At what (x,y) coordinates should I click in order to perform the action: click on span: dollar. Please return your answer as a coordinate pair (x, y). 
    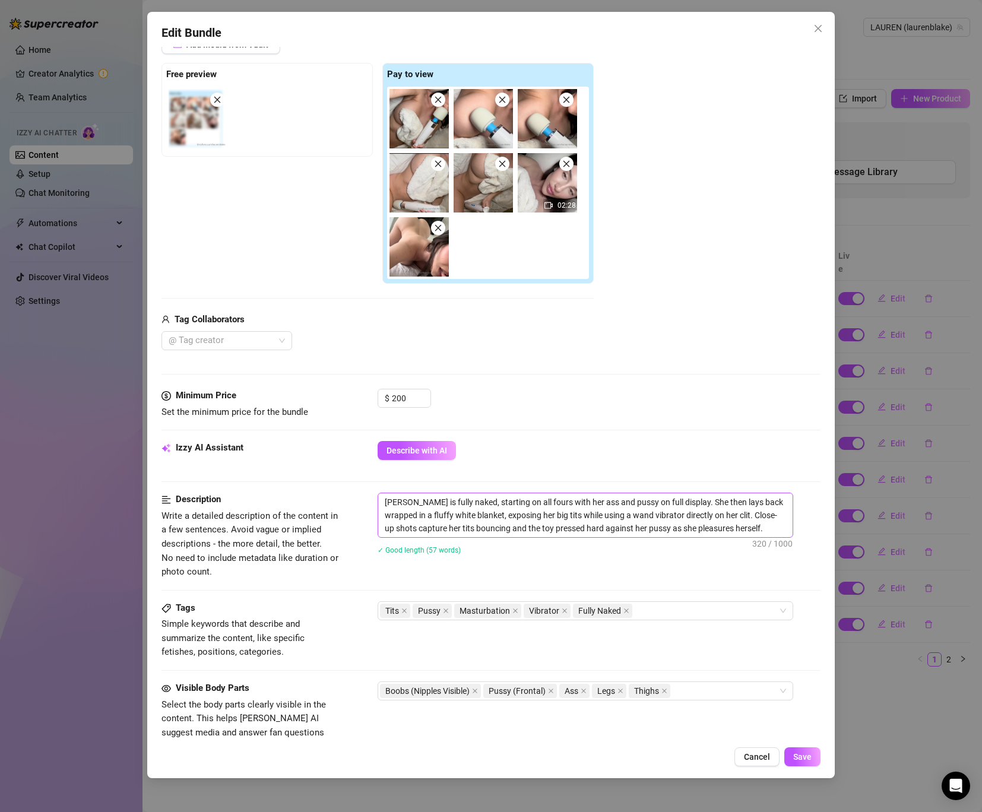
    Looking at the image, I should click on (166, 396).